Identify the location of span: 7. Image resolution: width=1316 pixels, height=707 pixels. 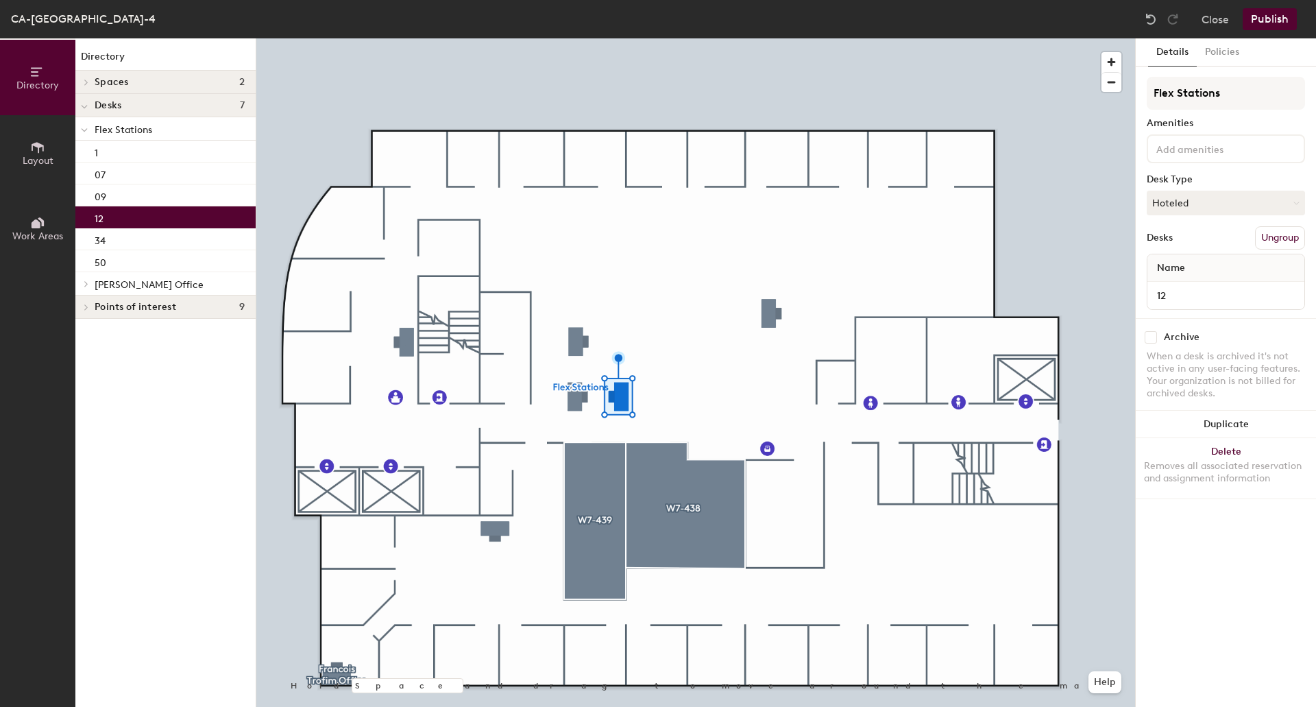
(242, 106).